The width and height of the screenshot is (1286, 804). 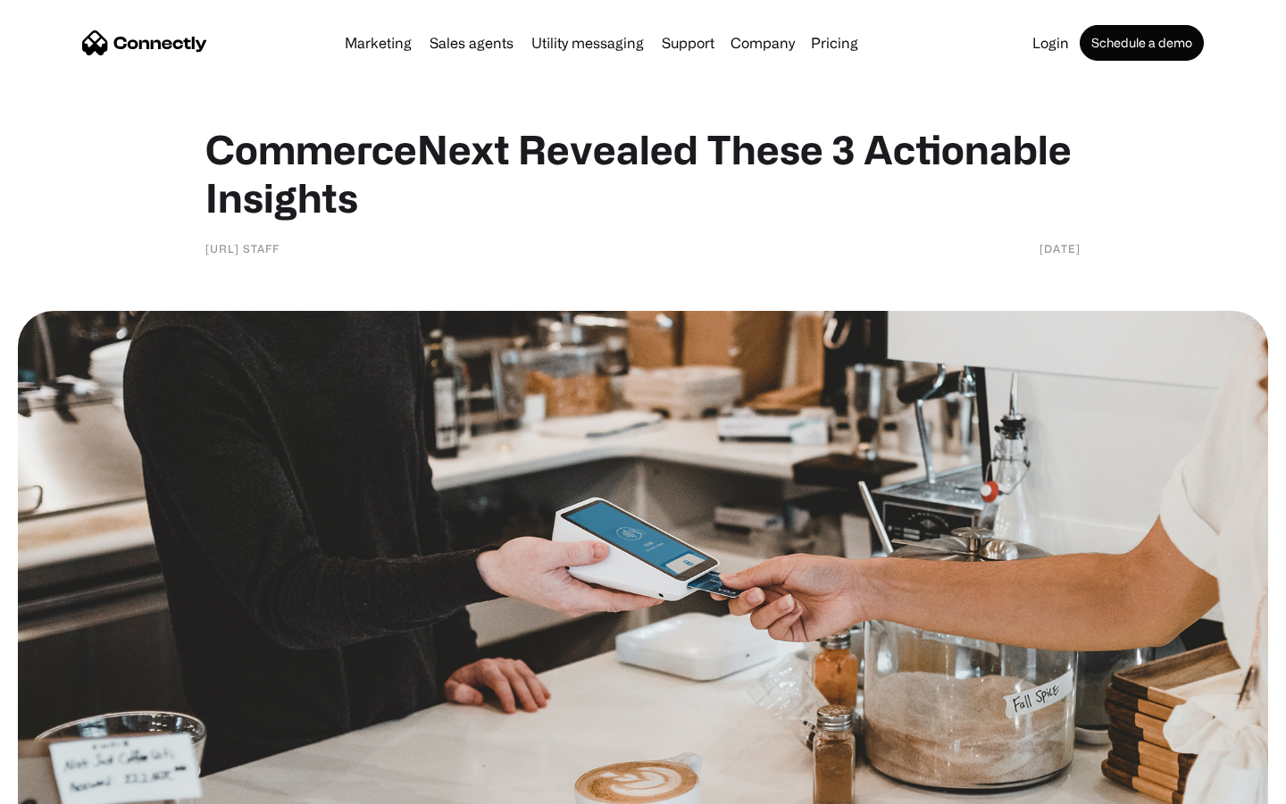 I want to click on a: Login, so click(x=1051, y=43).